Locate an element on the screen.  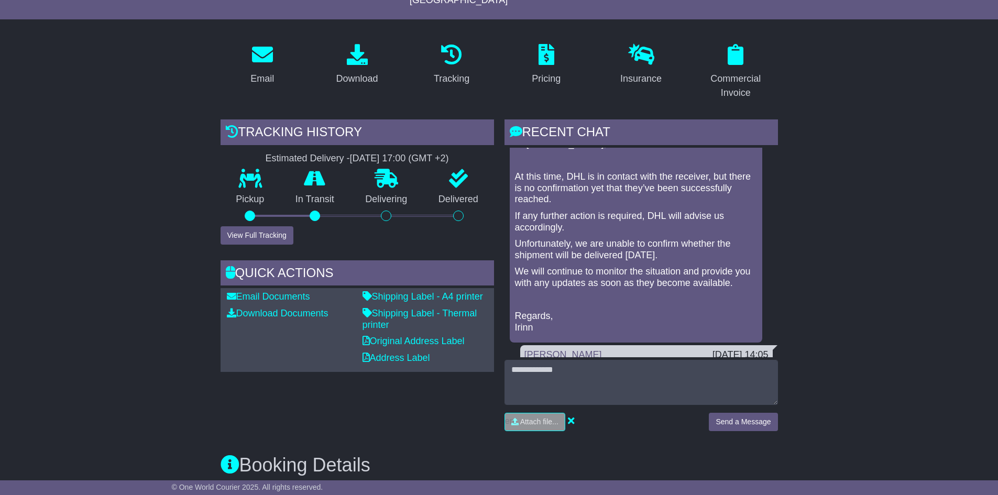
a: Shipping Label - A4 printer is located at coordinates (423, 297).